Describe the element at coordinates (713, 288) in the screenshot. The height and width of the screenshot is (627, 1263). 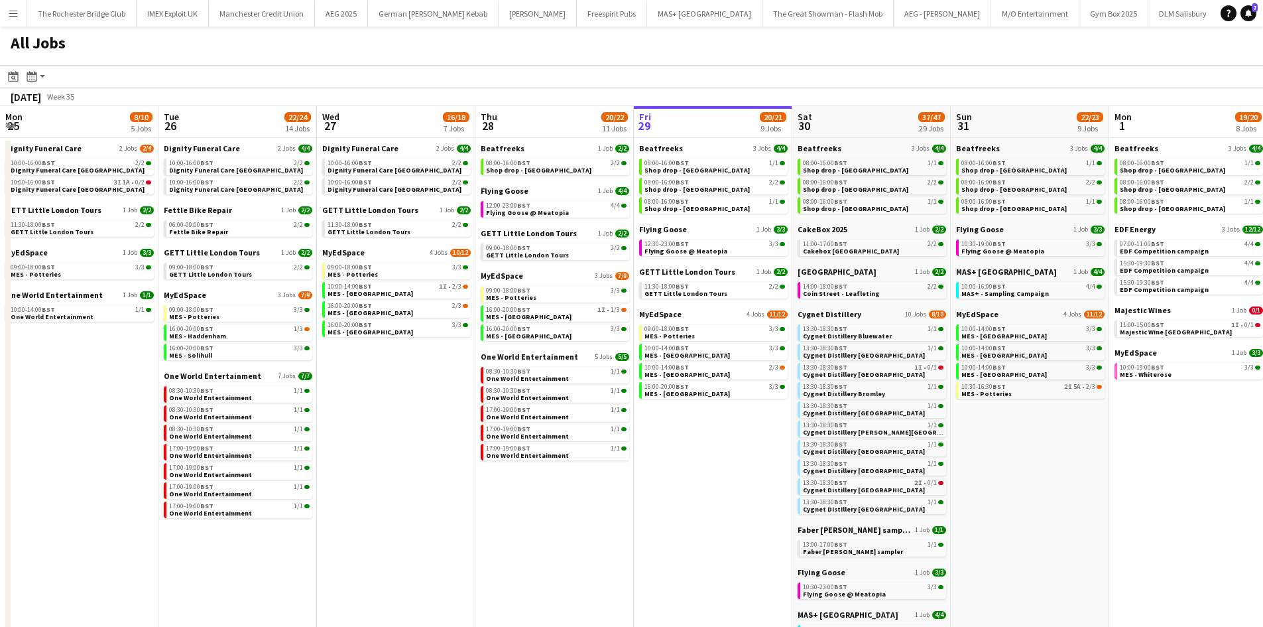
I see `div: GETT Little London Tours1 Job2/211:30-18:00BST2/2GETT Little London Tours` at that location.